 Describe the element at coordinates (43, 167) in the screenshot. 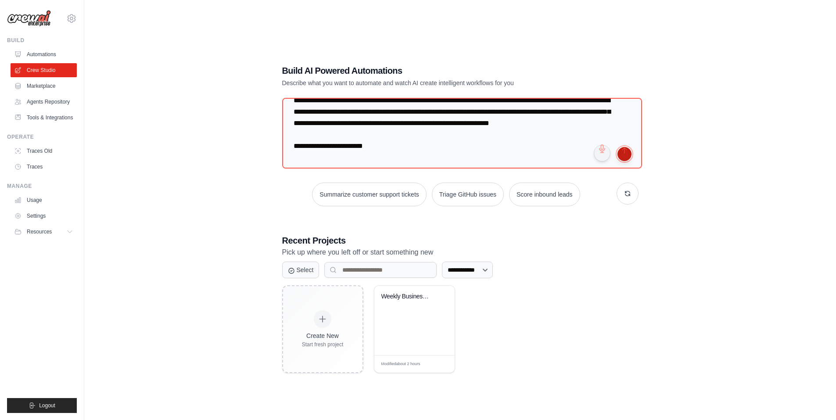

I see `a: Traces` at that location.